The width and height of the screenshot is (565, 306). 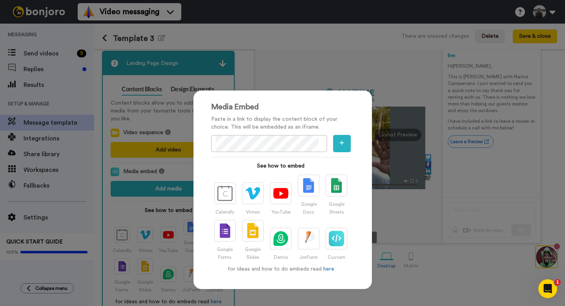 I want to click on span: Demio, so click(x=281, y=257).